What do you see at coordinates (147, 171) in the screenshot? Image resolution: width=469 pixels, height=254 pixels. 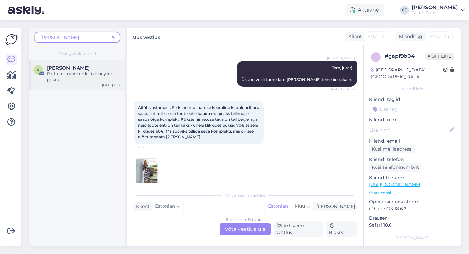 I see `img: Attachment` at bounding box center [147, 171].